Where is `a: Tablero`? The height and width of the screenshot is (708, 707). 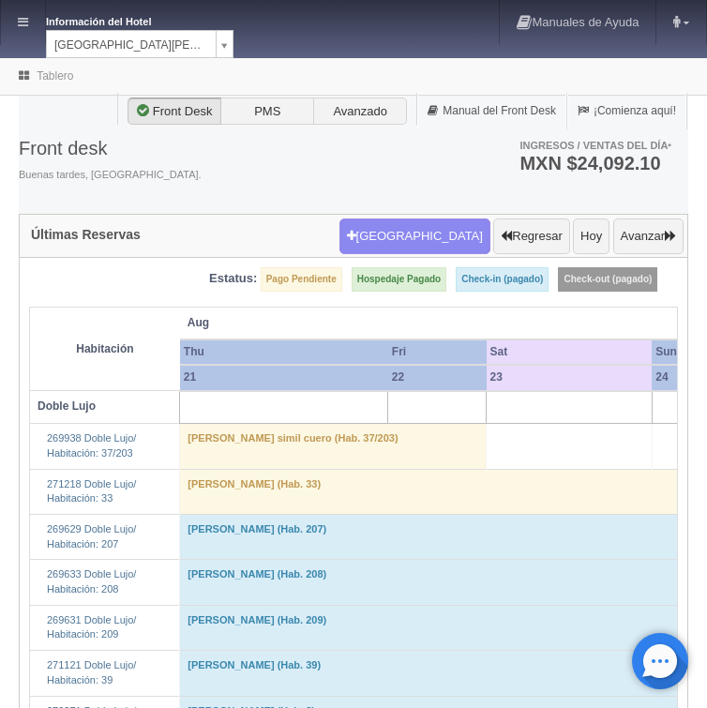
a: Tablero is located at coordinates (54, 76).